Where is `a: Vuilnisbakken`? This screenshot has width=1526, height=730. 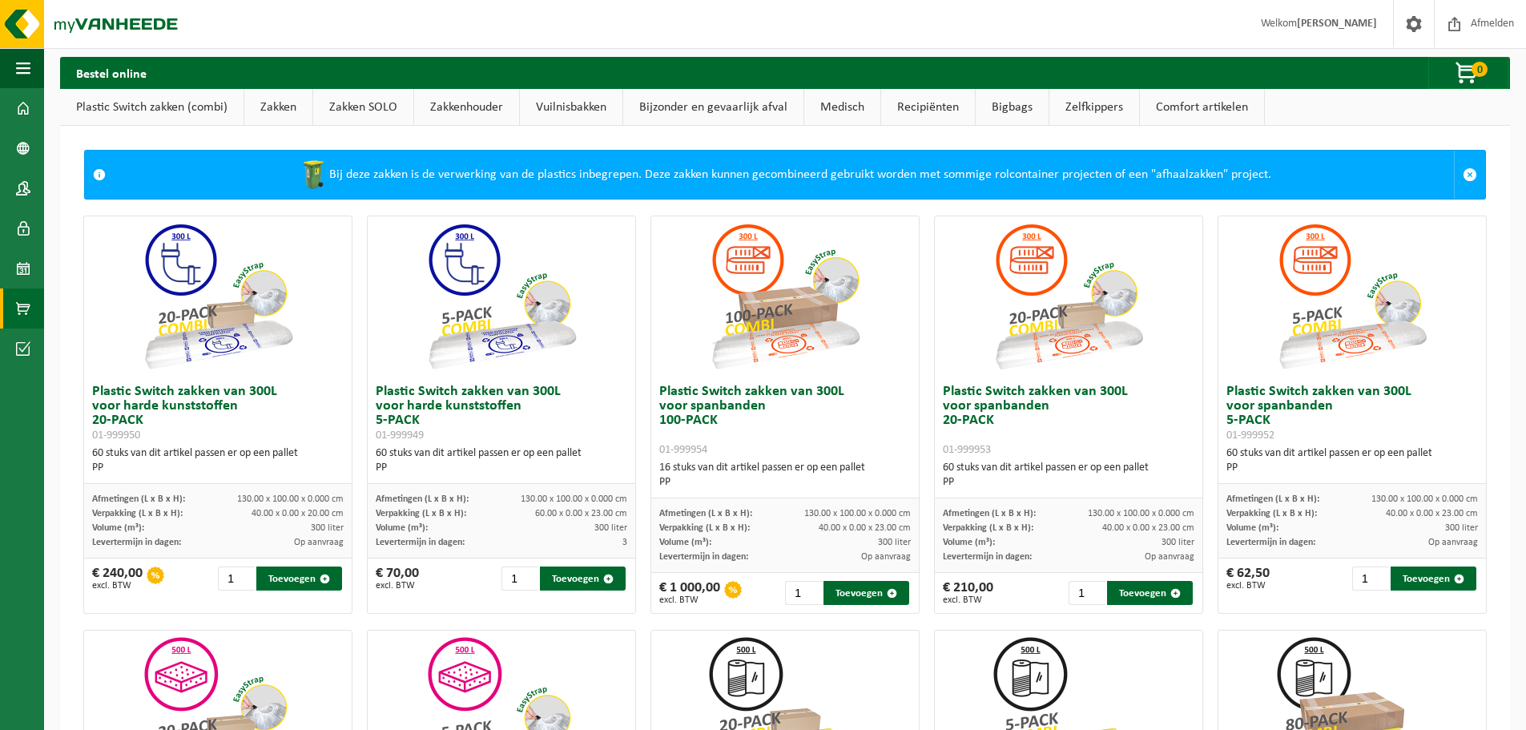 a: Vuilnisbakken is located at coordinates (571, 107).